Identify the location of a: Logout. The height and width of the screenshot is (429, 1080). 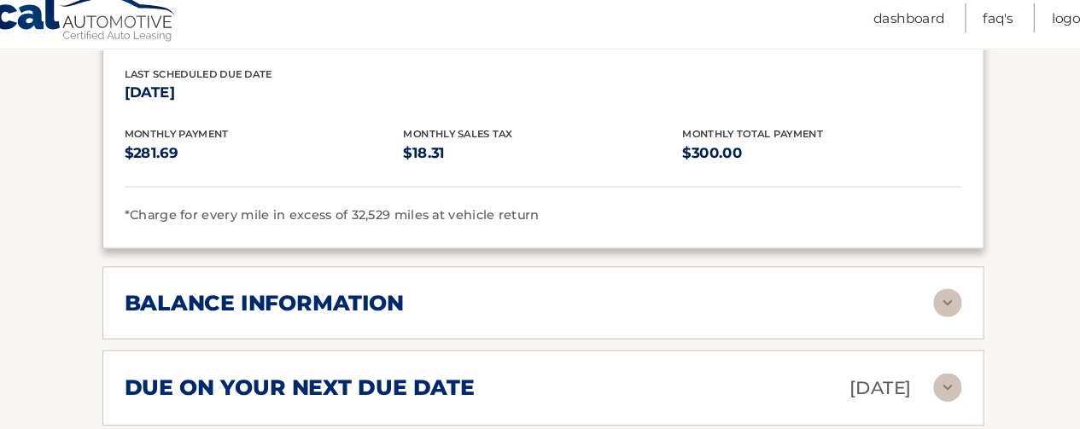
(1048, 34).